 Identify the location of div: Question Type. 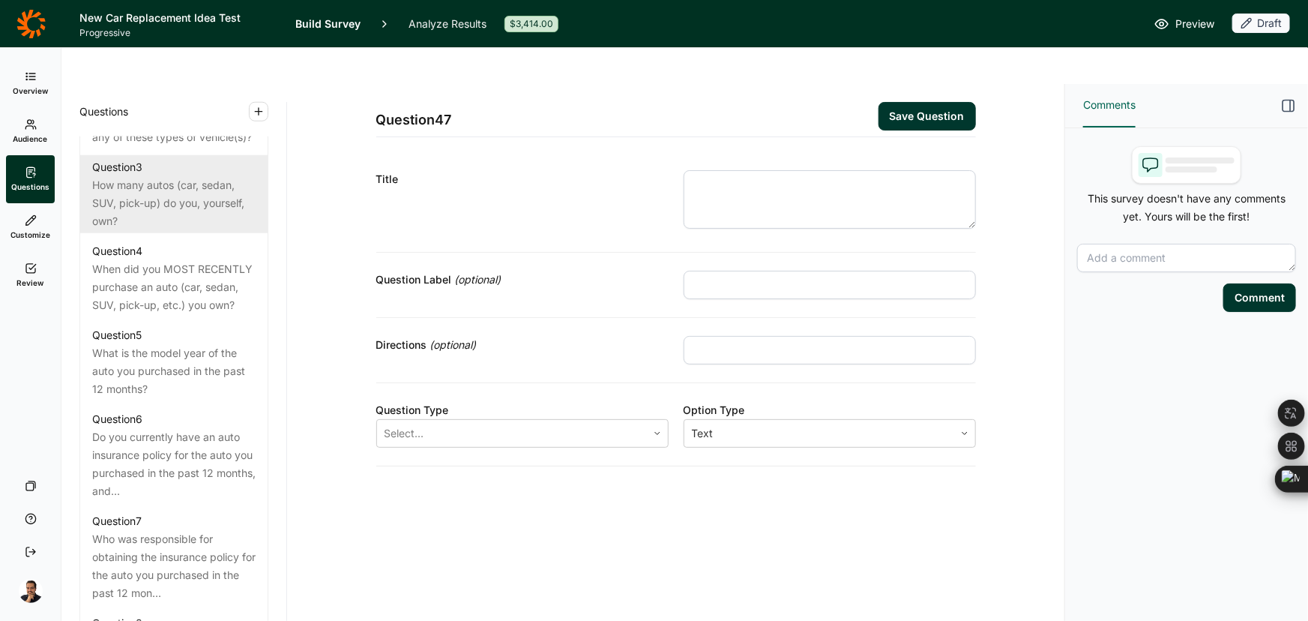
(522, 410).